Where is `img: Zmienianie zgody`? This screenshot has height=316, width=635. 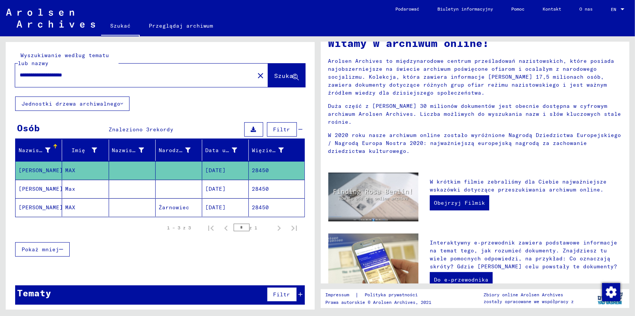
img: Zmienianie zgody is located at coordinates (611, 292).